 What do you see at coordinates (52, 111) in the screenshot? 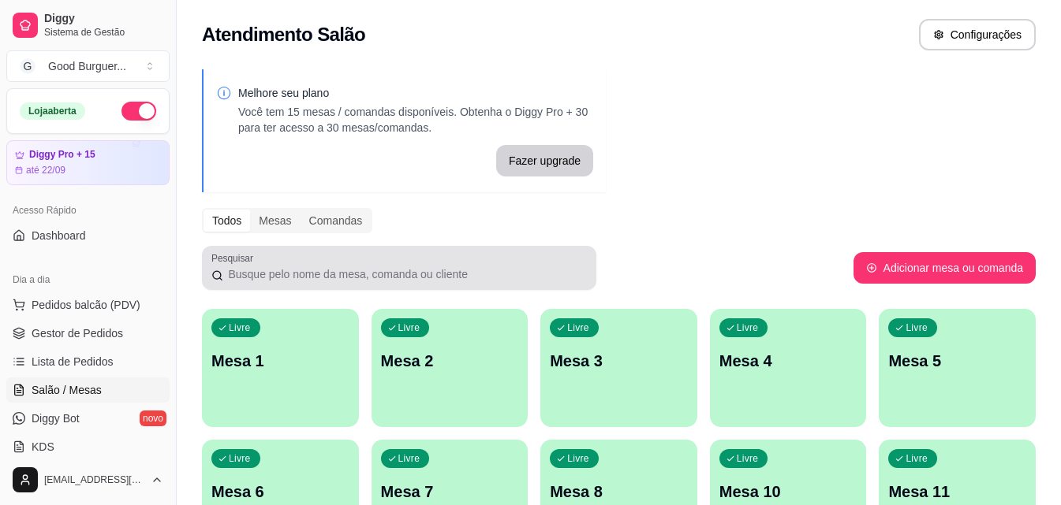
I see `div: Loja aberta` at bounding box center [52, 111].